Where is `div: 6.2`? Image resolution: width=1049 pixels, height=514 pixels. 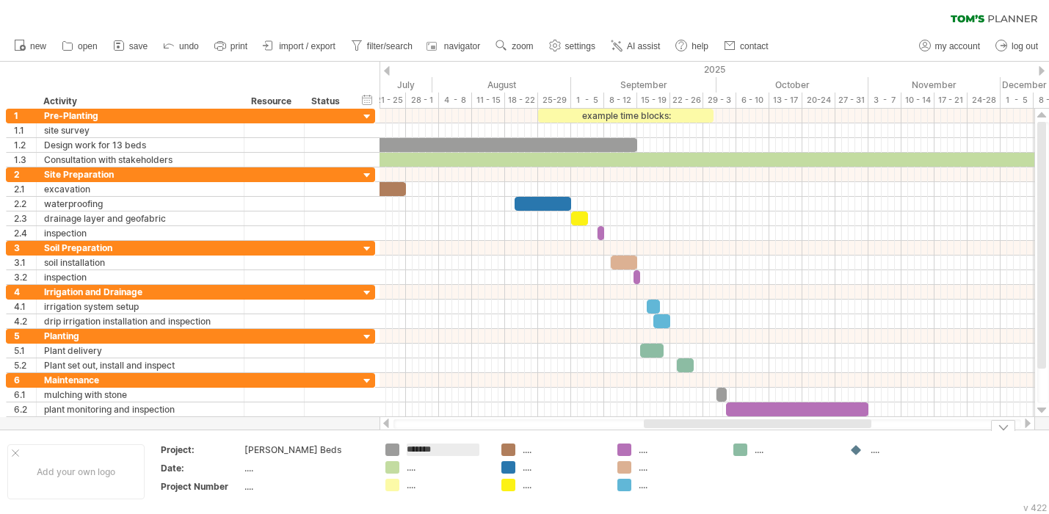
div: 6.2 is located at coordinates (25, 409).